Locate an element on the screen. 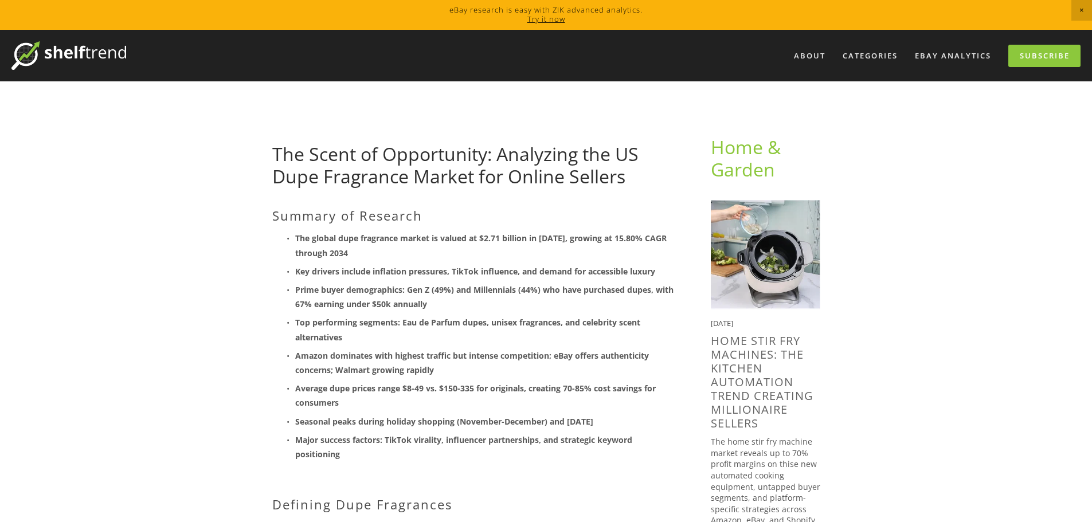  strong: Top performing segments: Eau de Parfum dupes, unisex fragrances, and celebrity scent alternatives is located at coordinates (469, 330).